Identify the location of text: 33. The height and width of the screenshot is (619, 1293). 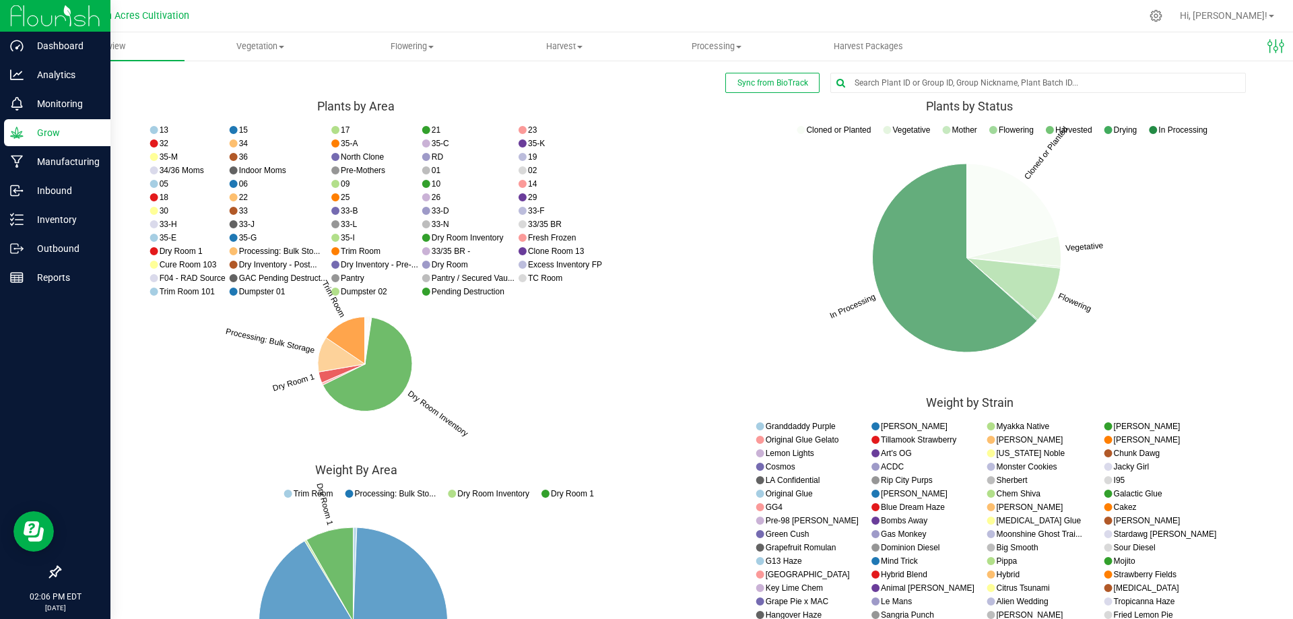
(244, 211).